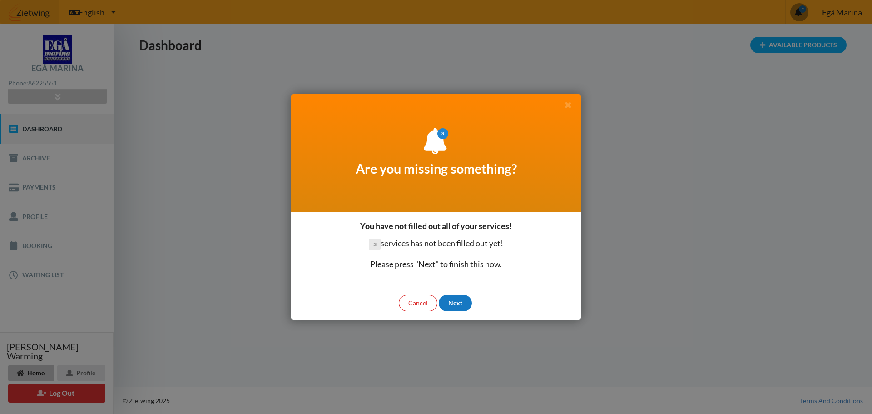  I want to click on div: Are you missing something?, so click(436, 153).